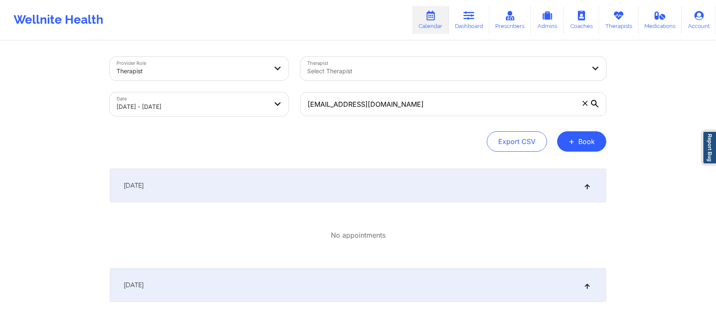 Image resolution: width=716 pixels, height=327 pixels. Describe the element at coordinates (358, 235) in the screenshot. I see `p: No appointments` at that location.